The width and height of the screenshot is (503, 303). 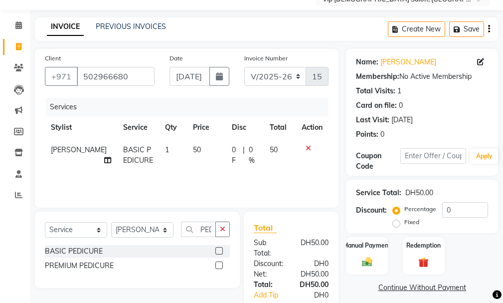 I want to click on div: Services, so click(x=191, y=107).